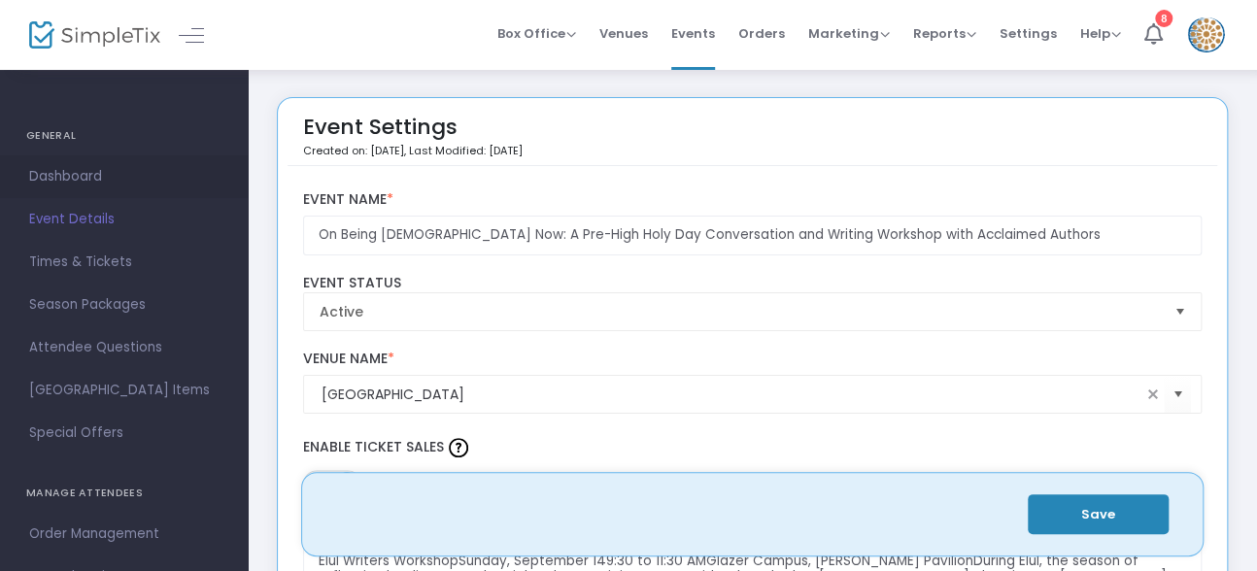  I want to click on input: Select Venue, so click(731, 394).